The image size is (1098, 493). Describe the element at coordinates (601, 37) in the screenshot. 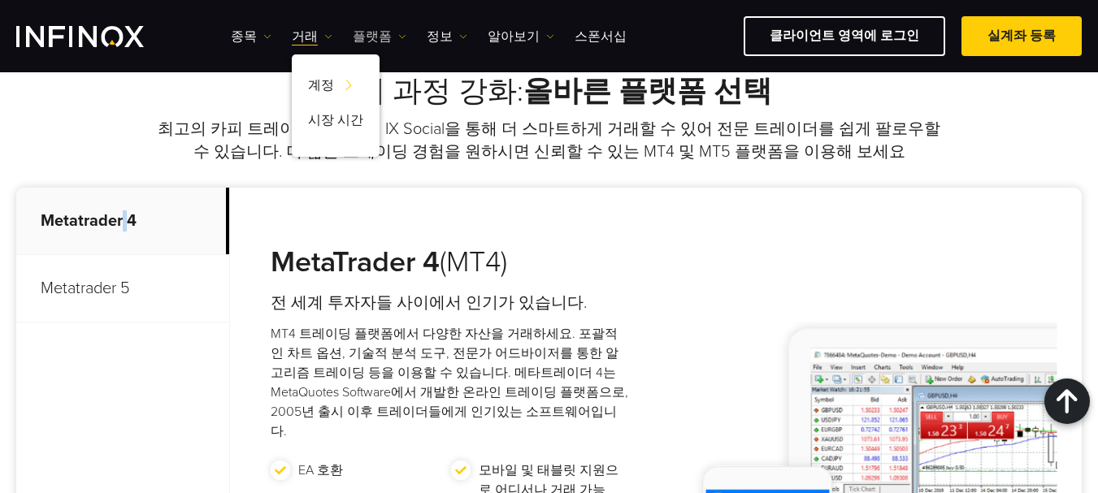

I see `a: 스폰서십` at that location.